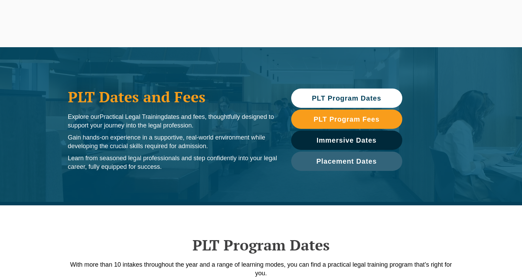  What do you see at coordinates (172, 121) in the screenshot?
I see `p: Explore our dates and fees, thoughtfully designed to support your journey into the legal profession.` at bounding box center [172, 121].